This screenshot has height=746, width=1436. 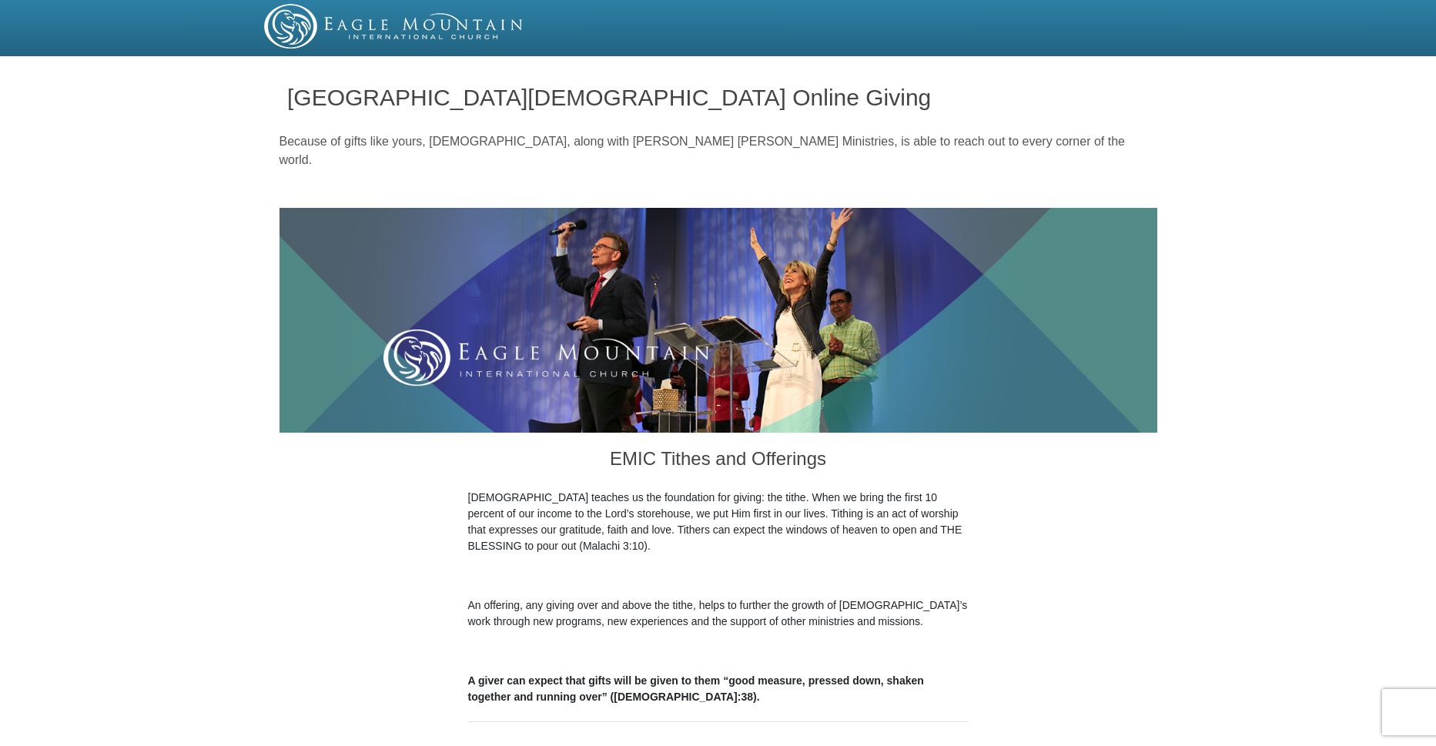 I want to click on b: A giver can expect that gifts will be given to them “good measure, pressed down, shaken together ..., so click(x=696, y=688).